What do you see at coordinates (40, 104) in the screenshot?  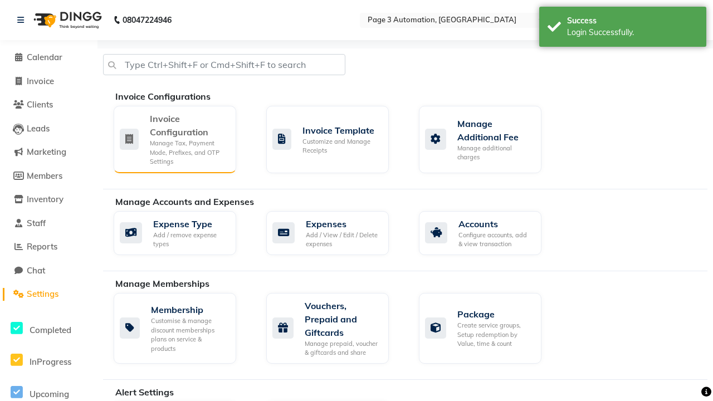 I see `span: Clients` at bounding box center [40, 104].